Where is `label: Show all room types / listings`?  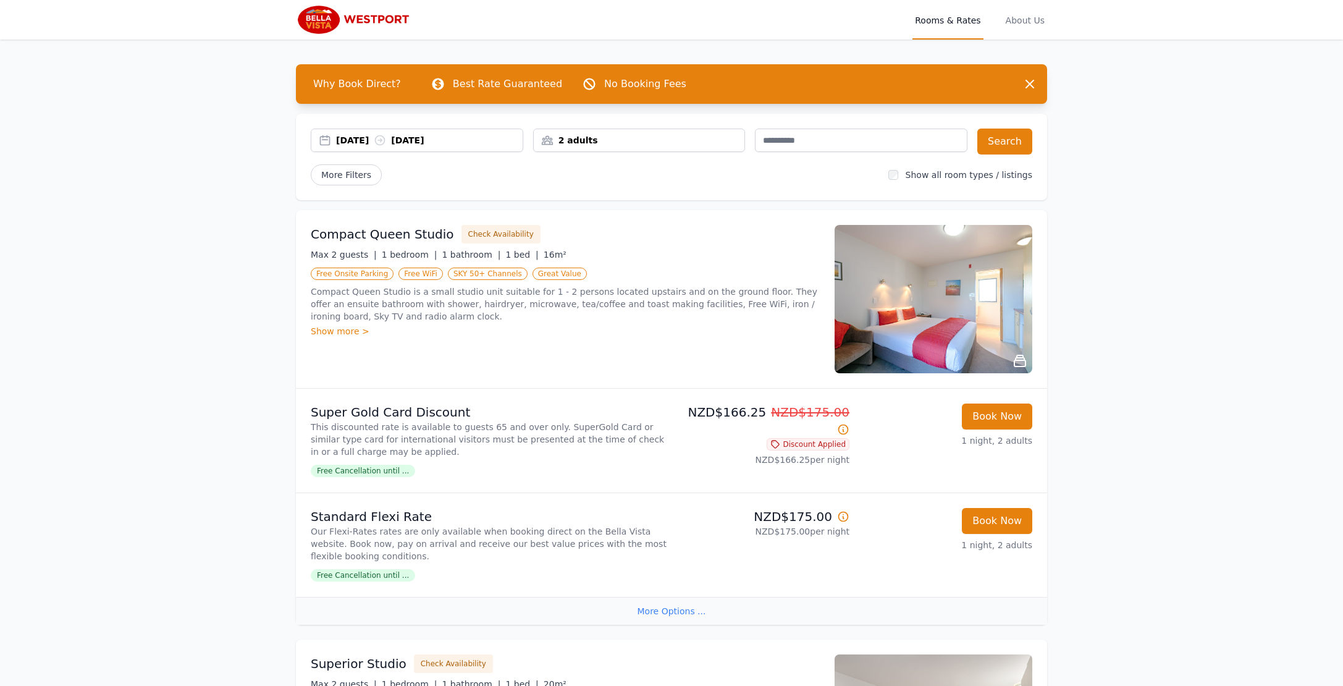 label: Show all room types / listings is located at coordinates (969, 175).